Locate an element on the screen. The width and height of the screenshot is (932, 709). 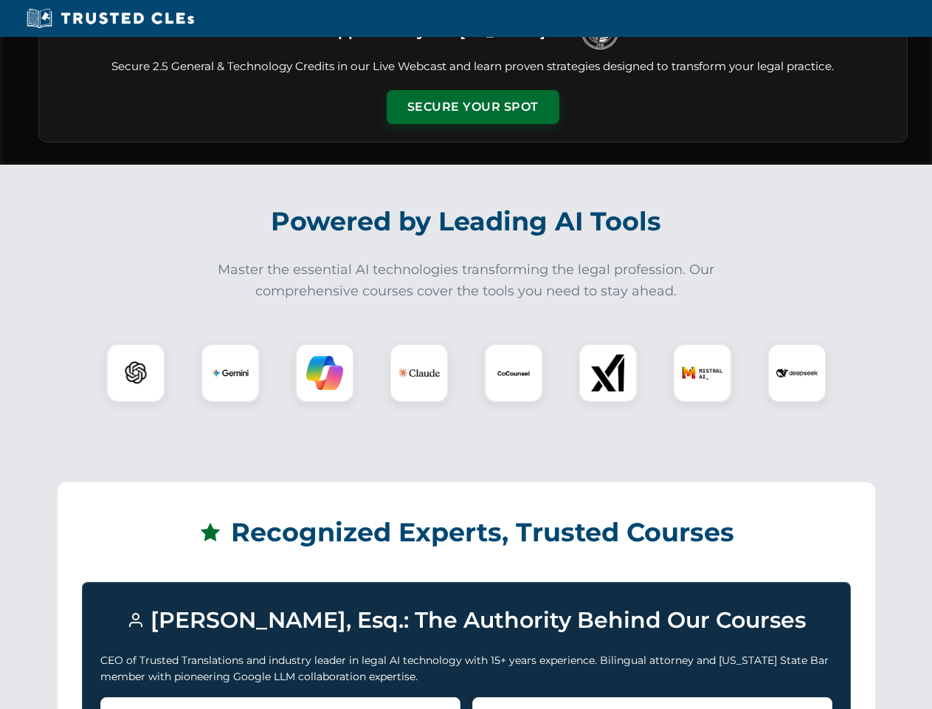
div: DeepSeek is located at coordinates (797, 373).